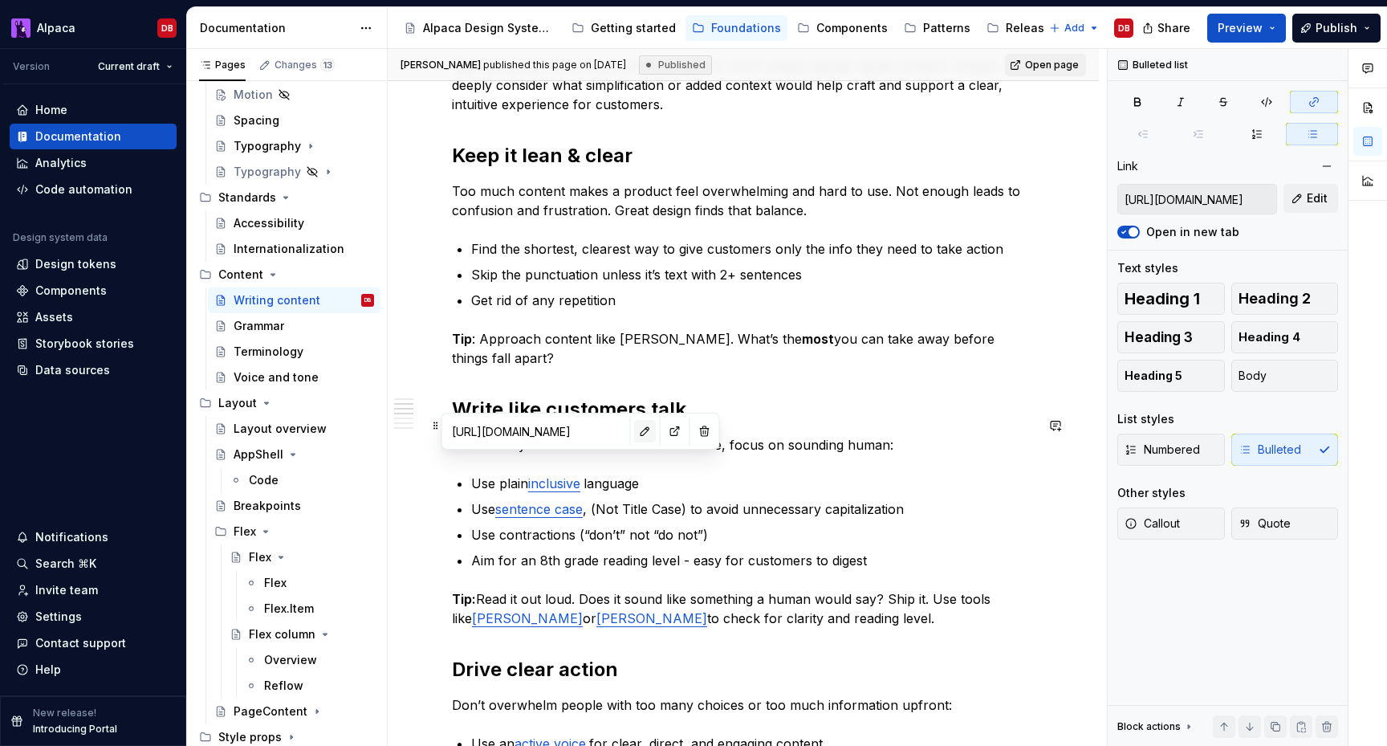 The width and height of the screenshot is (1387, 746). I want to click on p: New release!, so click(64, 713).